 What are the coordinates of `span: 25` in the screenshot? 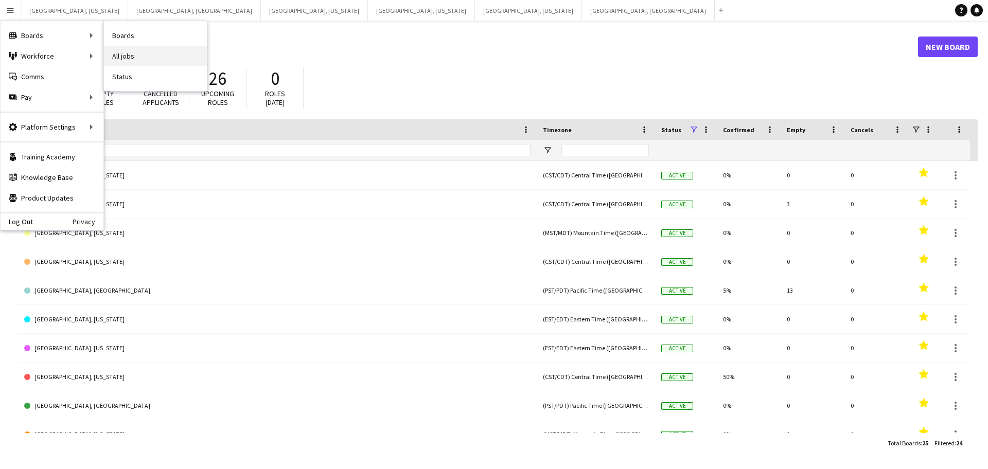 It's located at (925, 443).